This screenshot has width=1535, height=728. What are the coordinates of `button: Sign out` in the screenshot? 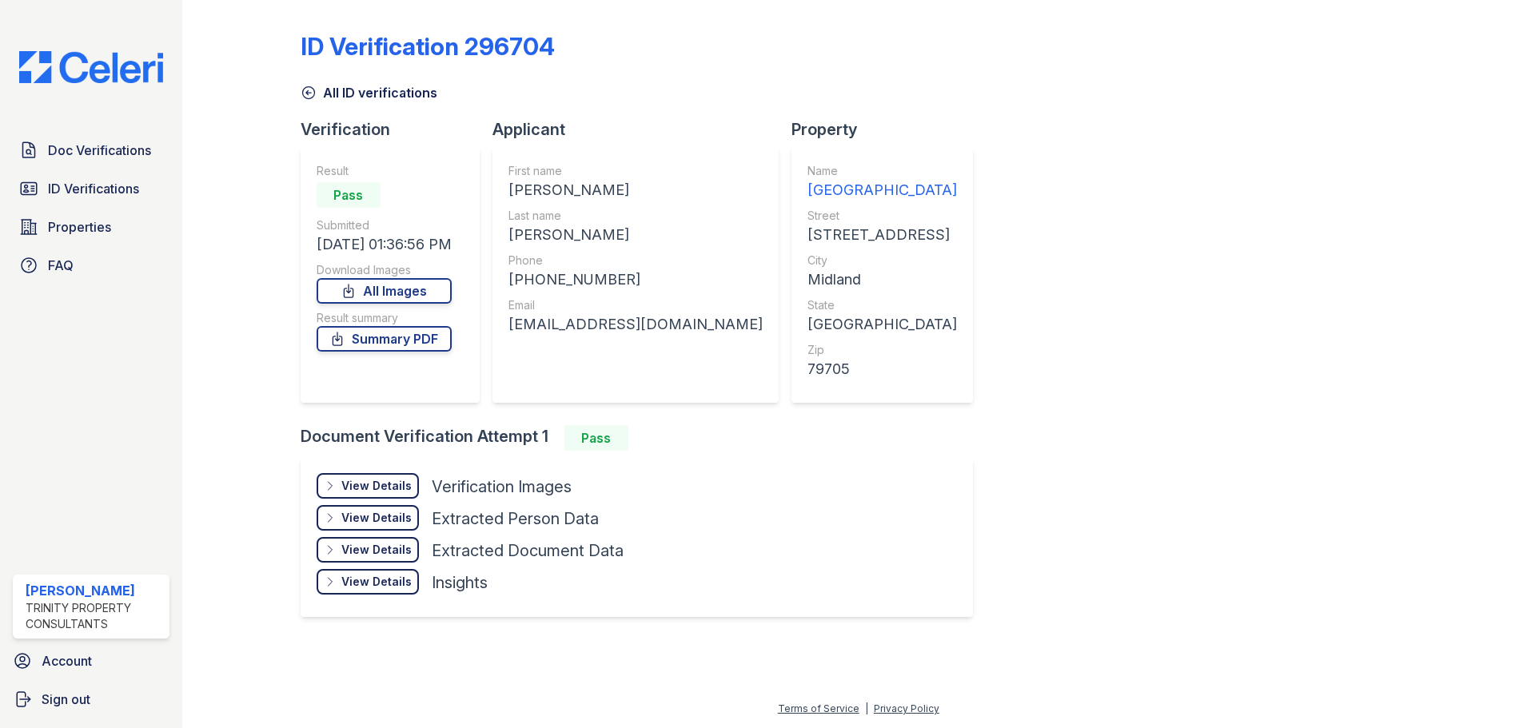 It's located at (91, 700).